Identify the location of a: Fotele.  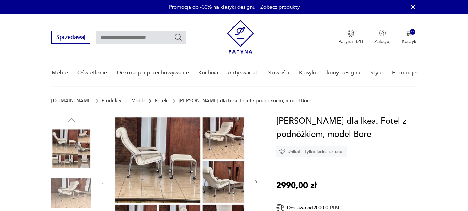
(162, 101).